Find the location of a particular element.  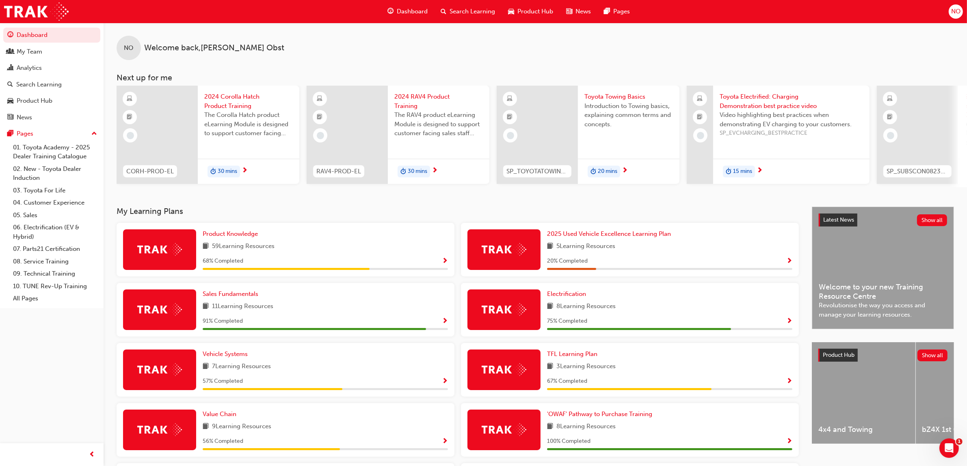

span: Vehicle Systems is located at coordinates (225, 354).